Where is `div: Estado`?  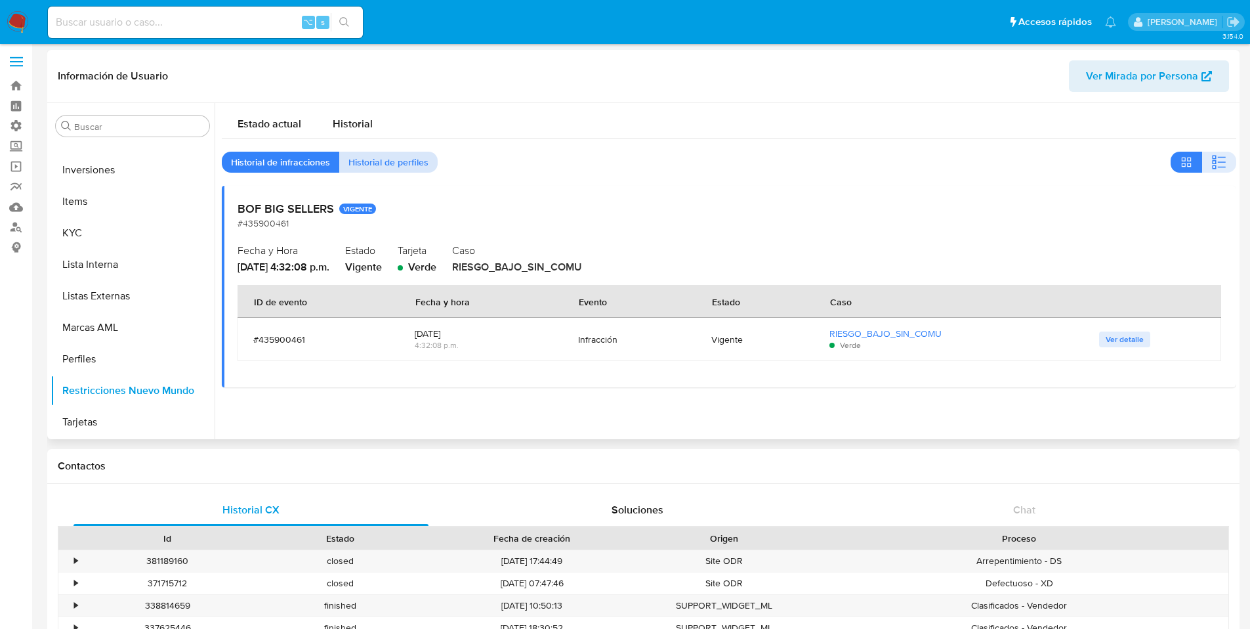 div: Estado is located at coordinates (340, 538).